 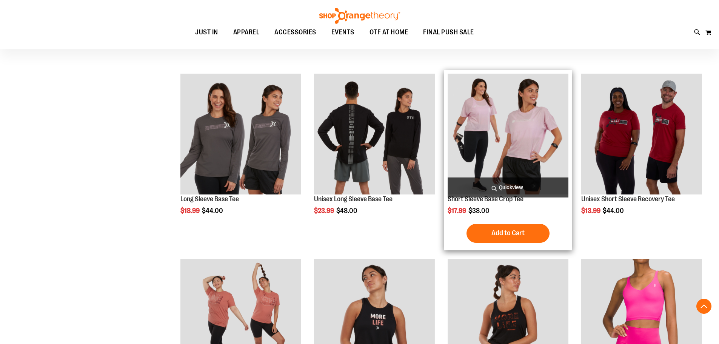 I want to click on a: EVENTS, so click(x=343, y=32).